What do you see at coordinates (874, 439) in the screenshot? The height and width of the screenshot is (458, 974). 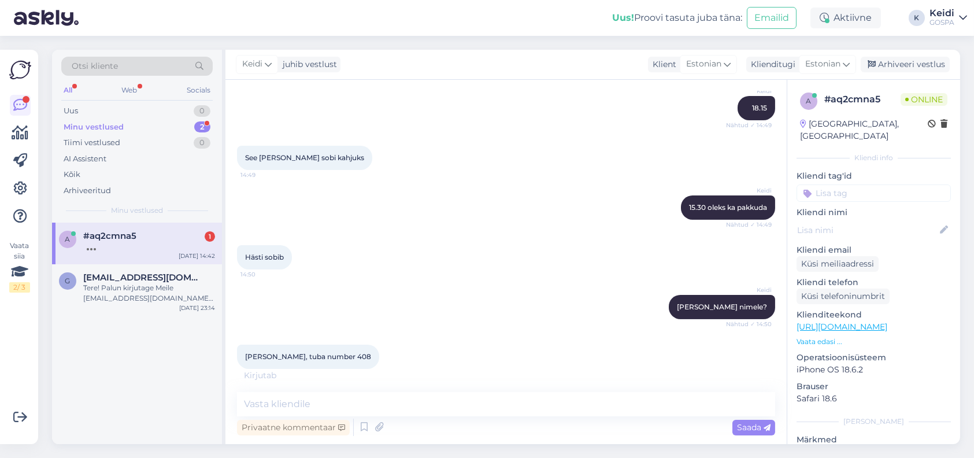 I see `p: Märkmed` at bounding box center [874, 439].